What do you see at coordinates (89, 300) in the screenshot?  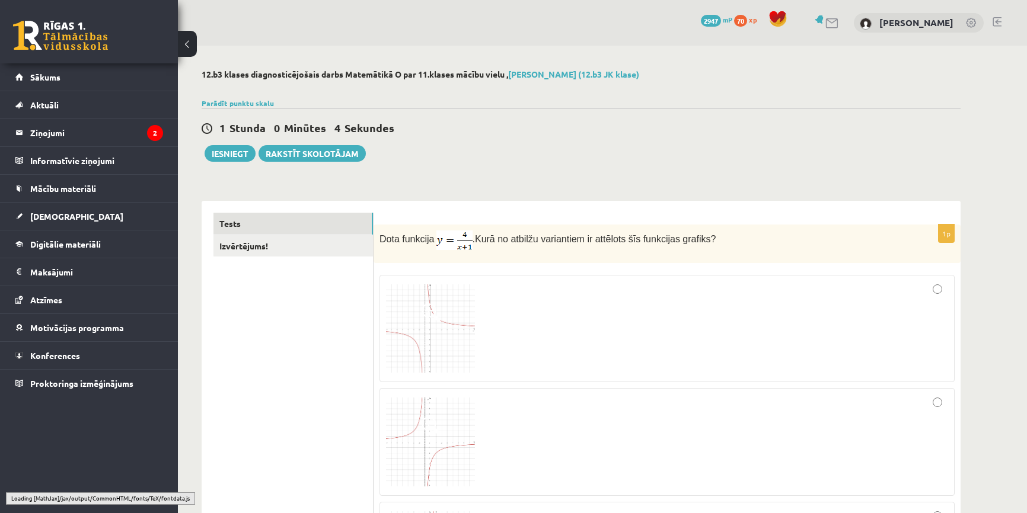 I see `a: Atzīmes` at bounding box center [89, 300].